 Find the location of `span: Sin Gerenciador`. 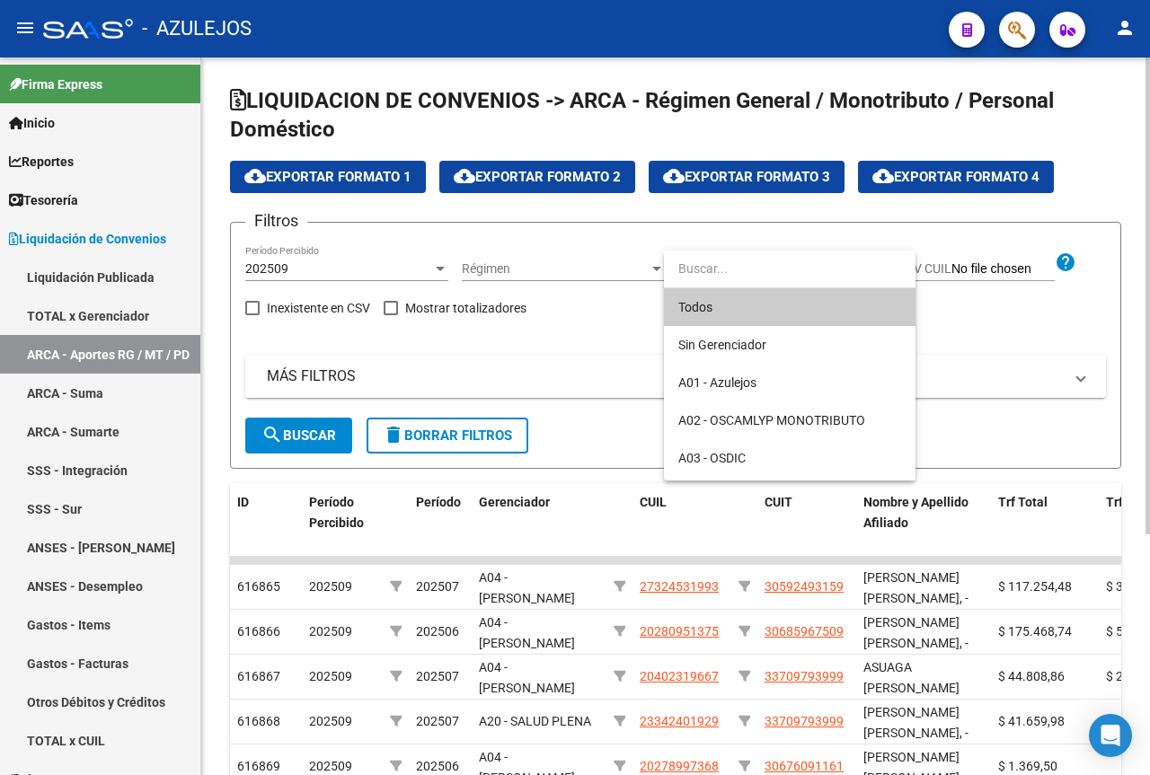

span: Sin Gerenciador is located at coordinates (722, 345).